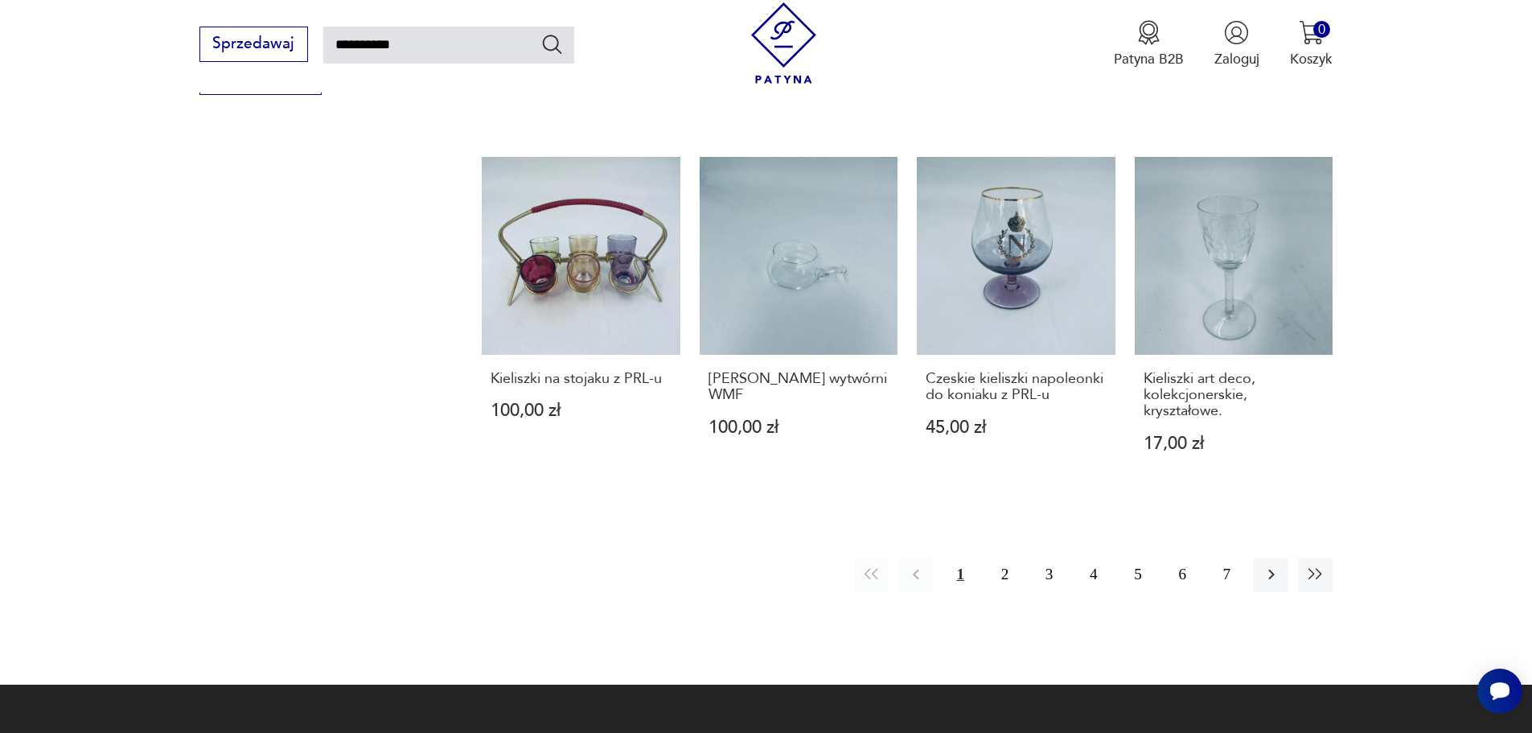 The height and width of the screenshot is (733, 1532). Describe the element at coordinates (1311, 32) in the screenshot. I see `img: Ikona koszyka` at that location.